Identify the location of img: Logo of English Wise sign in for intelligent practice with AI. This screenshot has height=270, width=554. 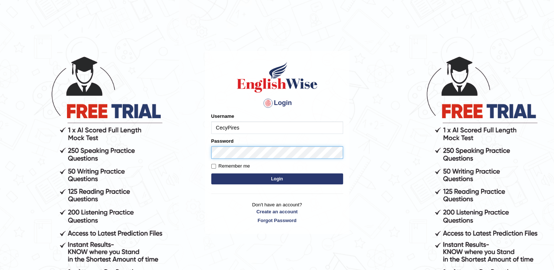
(277, 77).